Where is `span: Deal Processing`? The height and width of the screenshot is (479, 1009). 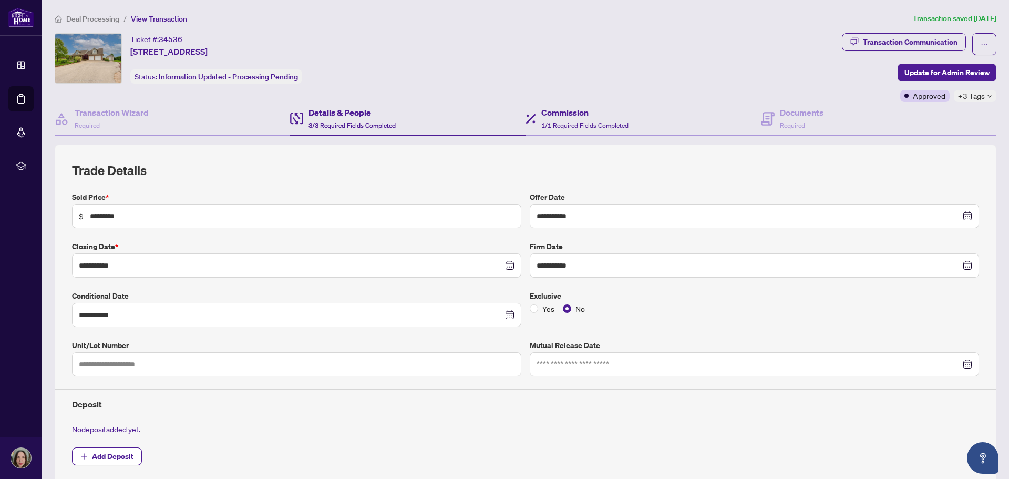
span: Deal Processing is located at coordinates (92, 19).